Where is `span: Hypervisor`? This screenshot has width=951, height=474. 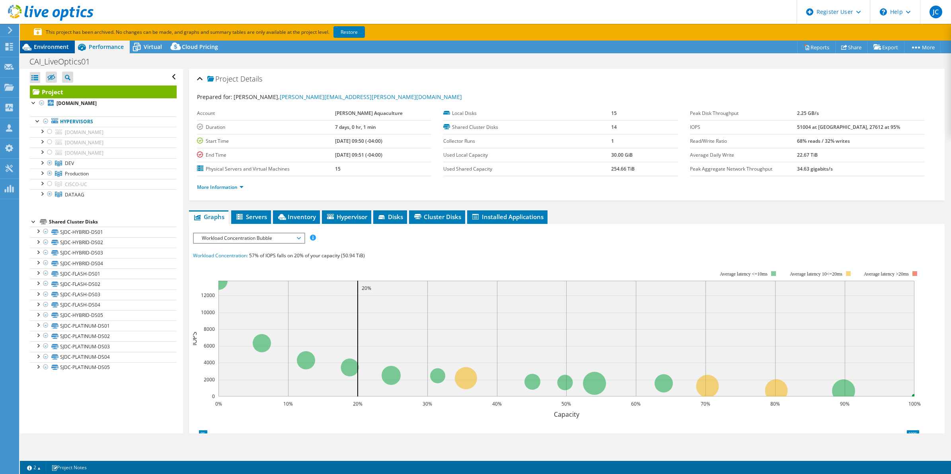 span: Hypervisor is located at coordinates (347, 217).